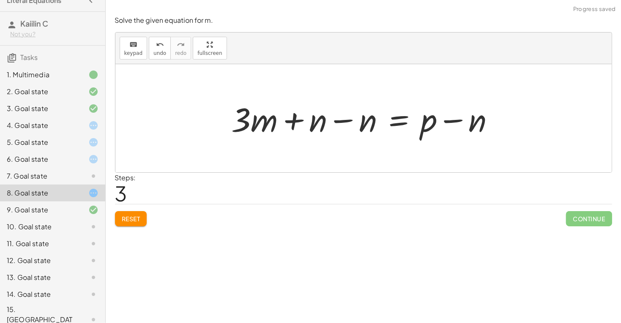  I want to click on div: 13. Goal state, so click(41, 278).